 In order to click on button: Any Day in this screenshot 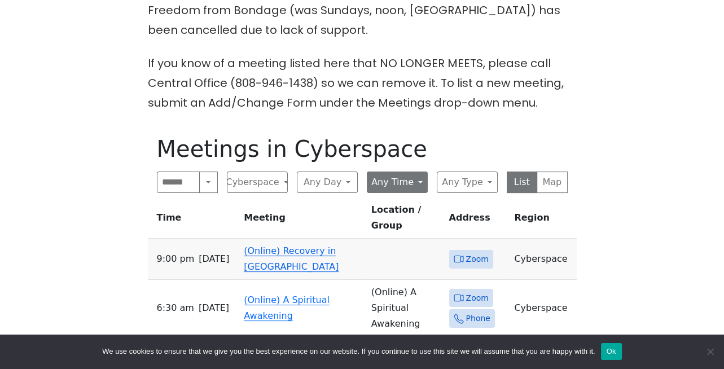, I will do `click(327, 182)`.